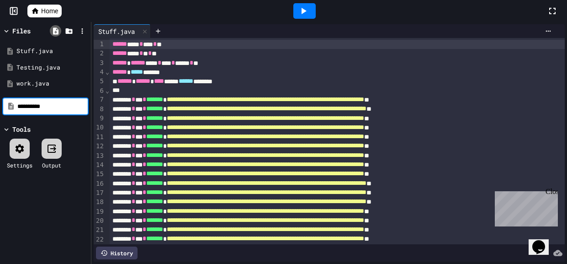 This screenshot has height=264, width=567. Describe the element at coordinates (99, 146) in the screenshot. I see `div: 12` at that location.